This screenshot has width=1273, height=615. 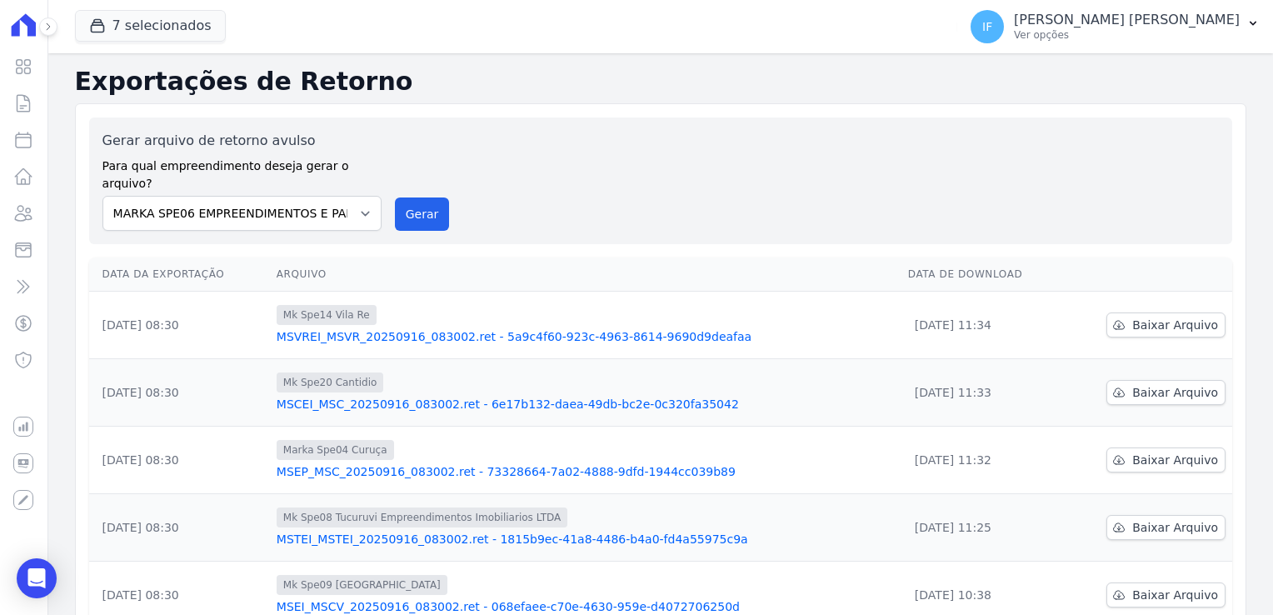 I want to click on a: MSTEI_MSTEI_20250916_083002.ret - 1815b9ec-41a8-4486-b4a0-fd4a55975c9a, so click(x=586, y=539).